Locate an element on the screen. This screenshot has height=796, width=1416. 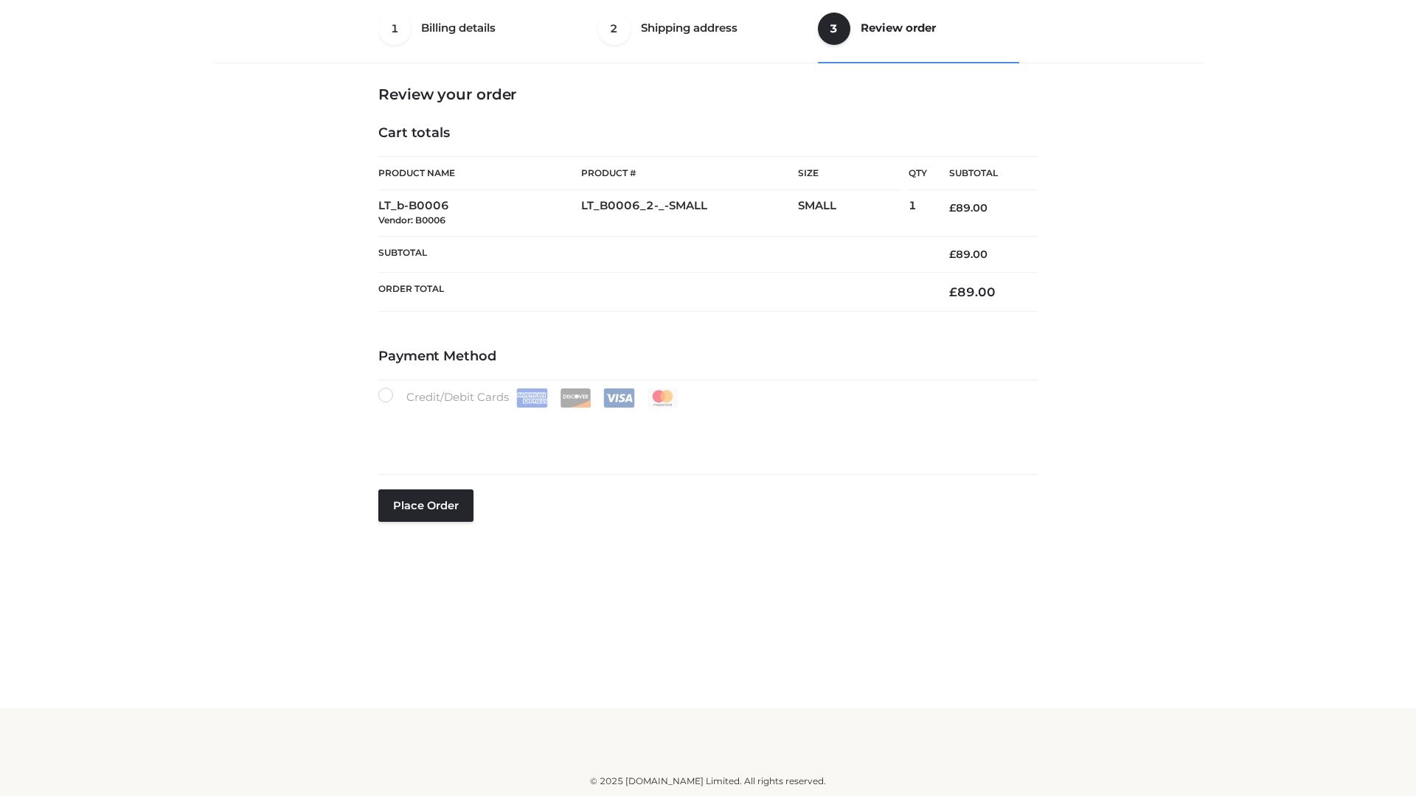
th: Product # is located at coordinates (689, 173).